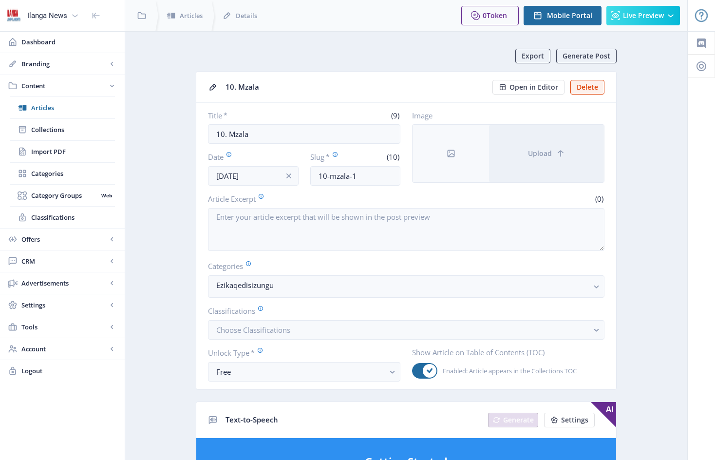 This screenshot has height=460, width=715. What do you see at coordinates (73, 151) in the screenshot?
I see `span: Import PDF` at bounding box center [73, 151].